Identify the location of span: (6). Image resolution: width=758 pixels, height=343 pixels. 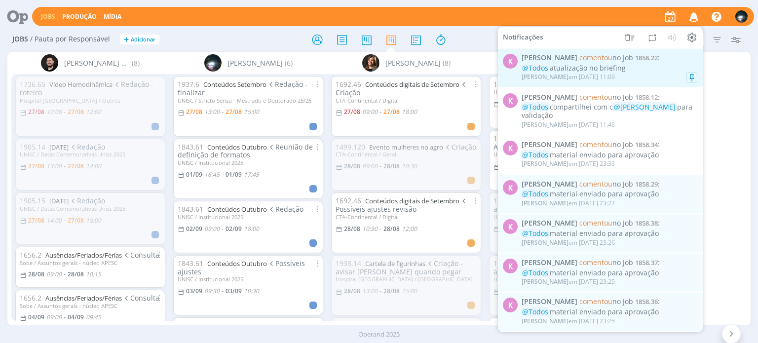
(289, 63).